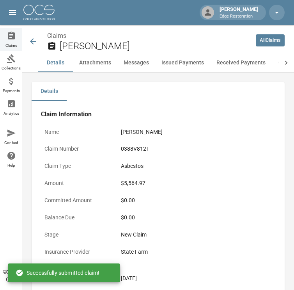 The width and height of the screenshot is (294, 290). I want to click on button: open drawer, so click(12, 12).